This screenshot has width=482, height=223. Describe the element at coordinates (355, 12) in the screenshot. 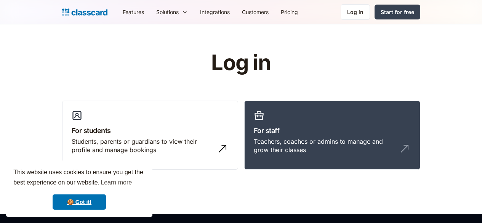

I see `div: Log in` at that location.